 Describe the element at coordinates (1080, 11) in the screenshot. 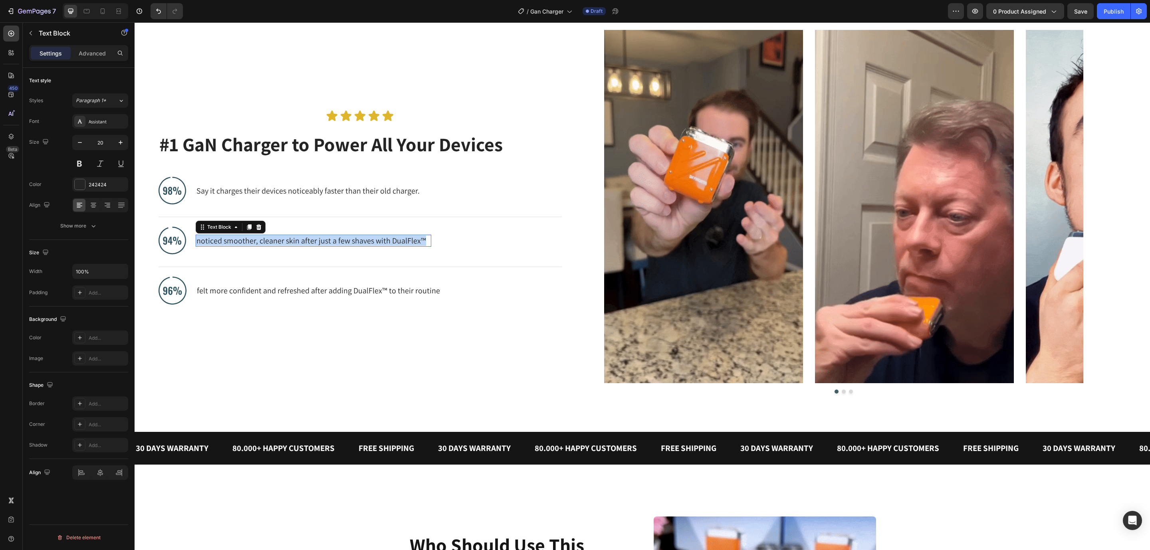

I see `span: Save` at that location.